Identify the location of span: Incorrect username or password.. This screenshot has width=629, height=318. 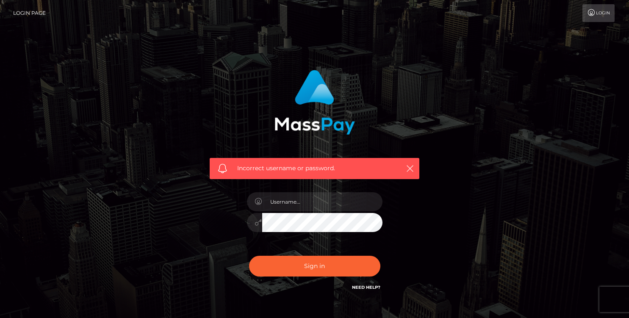
(314, 168).